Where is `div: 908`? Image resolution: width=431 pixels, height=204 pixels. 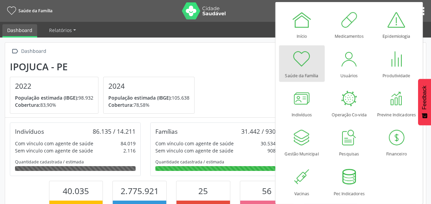
div: 908 is located at coordinates (272, 150).